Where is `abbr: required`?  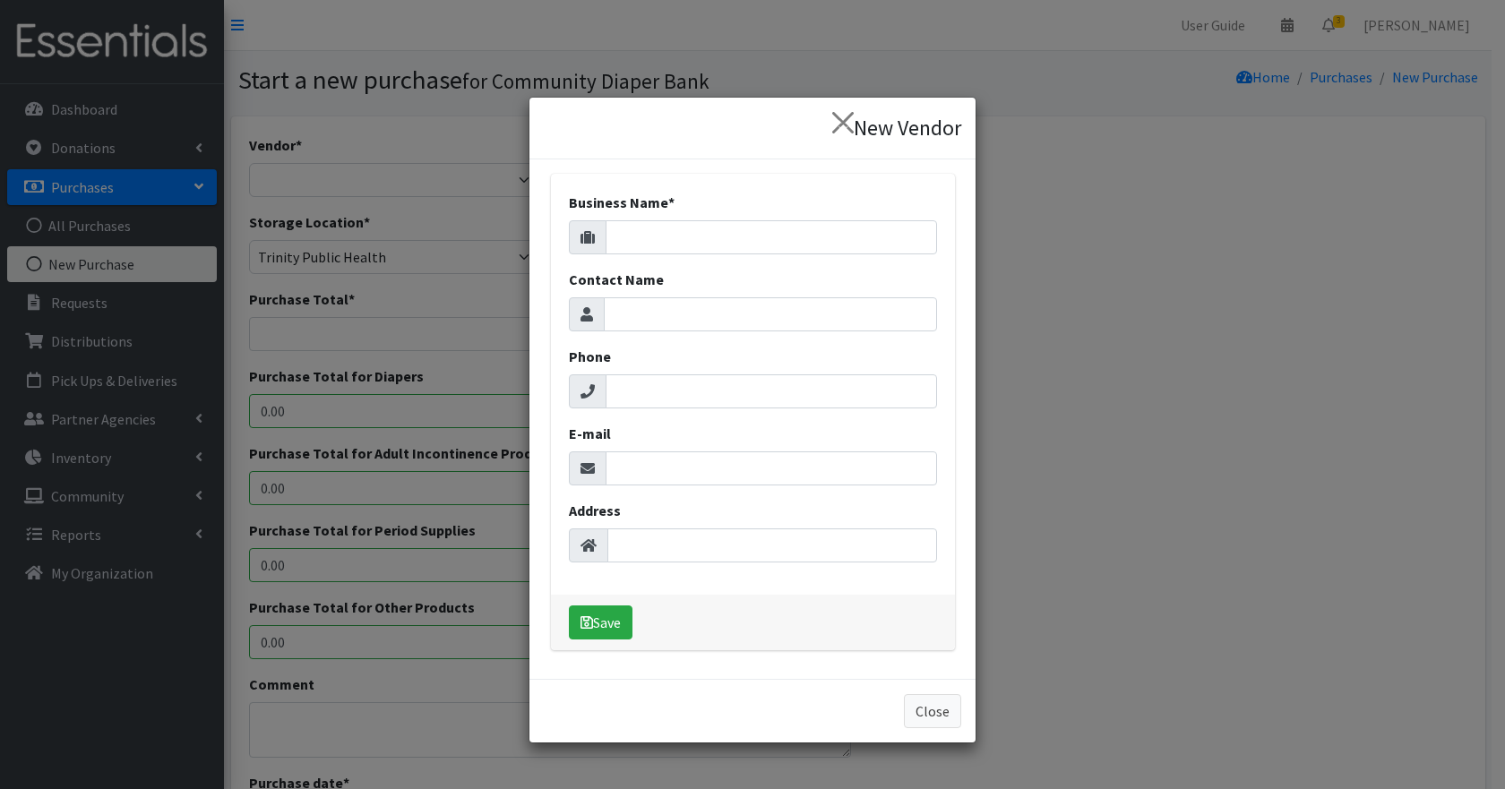 abbr: required is located at coordinates (671, 202).